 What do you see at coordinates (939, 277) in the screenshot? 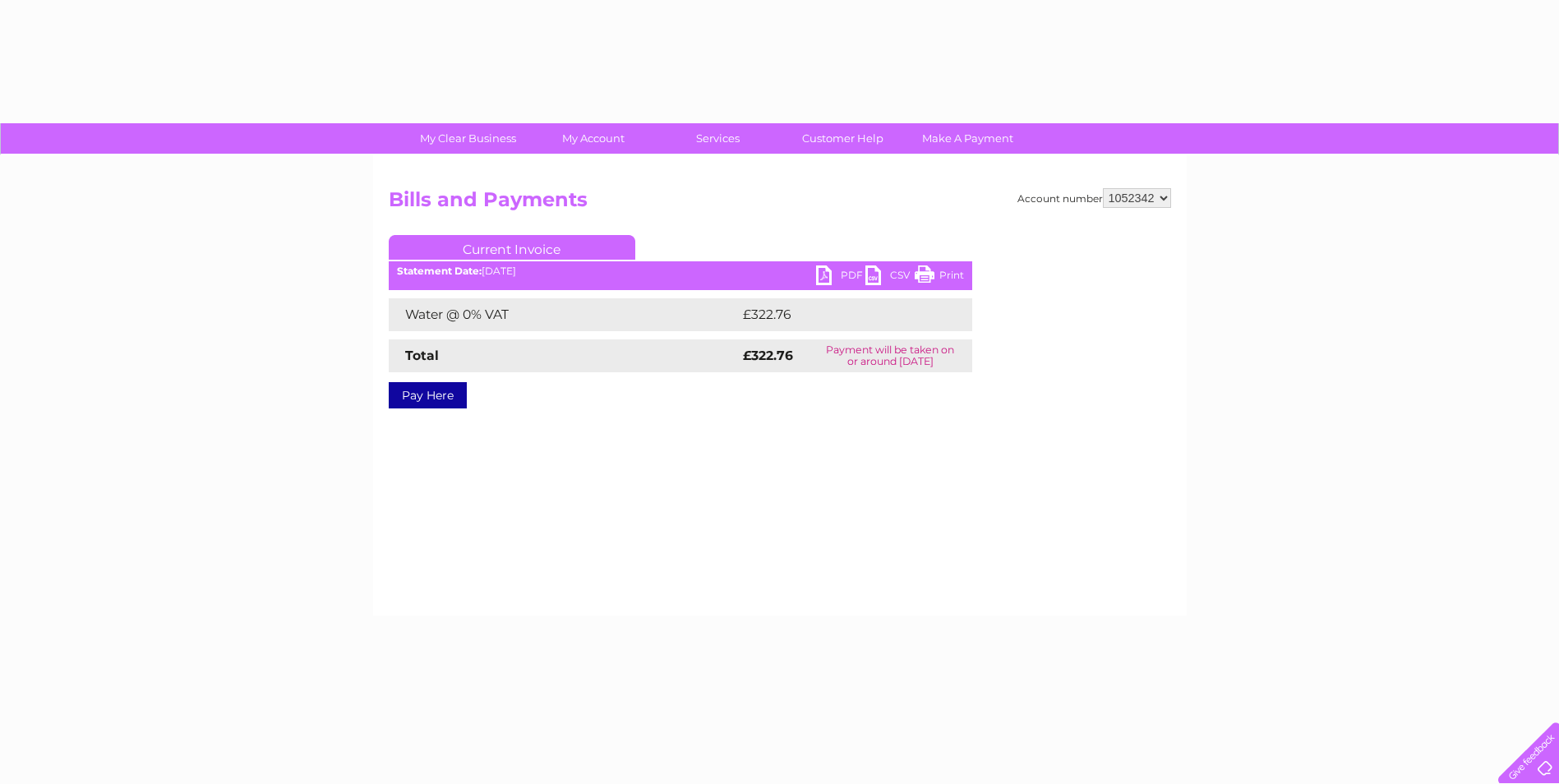
I see `a: Print` at bounding box center [939, 277].